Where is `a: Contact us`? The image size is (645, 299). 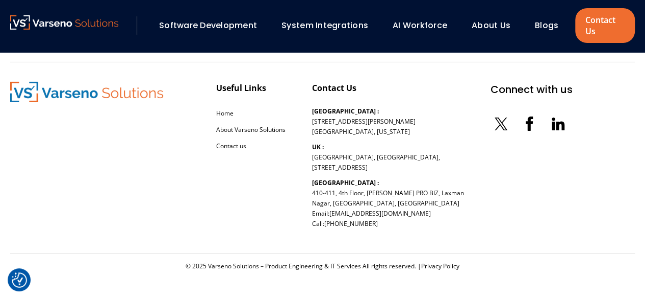
a: Contact us is located at coordinates (231, 145).